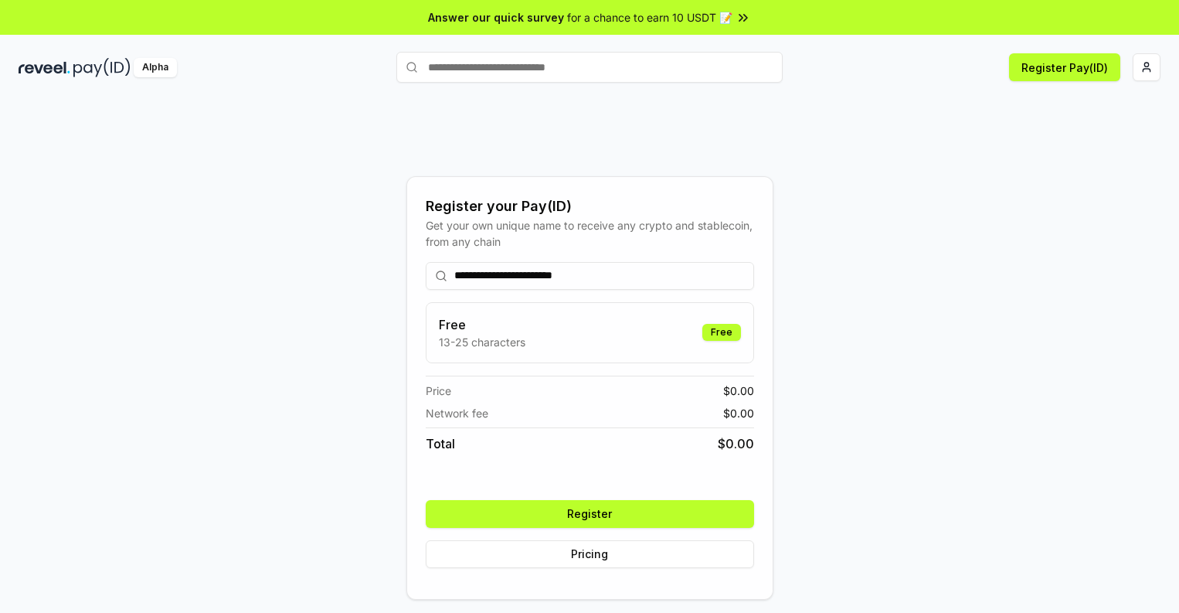  What do you see at coordinates (650, 17) in the screenshot?
I see `span: for a chance to earn 10 USDT 📝` at bounding box center [650, 17].